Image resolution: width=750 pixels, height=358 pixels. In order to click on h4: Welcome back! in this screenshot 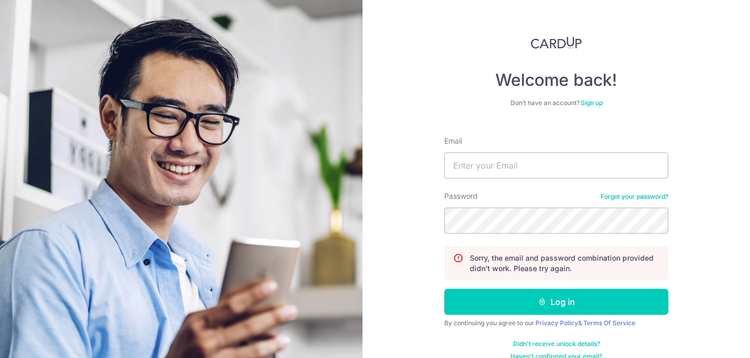, I will do `click(556, 80)`.